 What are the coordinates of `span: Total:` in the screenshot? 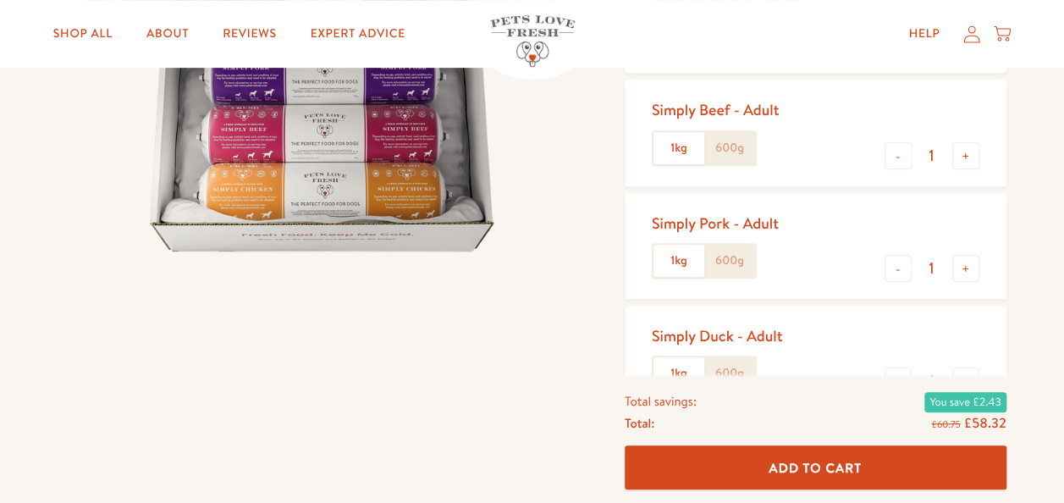 It's located at (639, 423).